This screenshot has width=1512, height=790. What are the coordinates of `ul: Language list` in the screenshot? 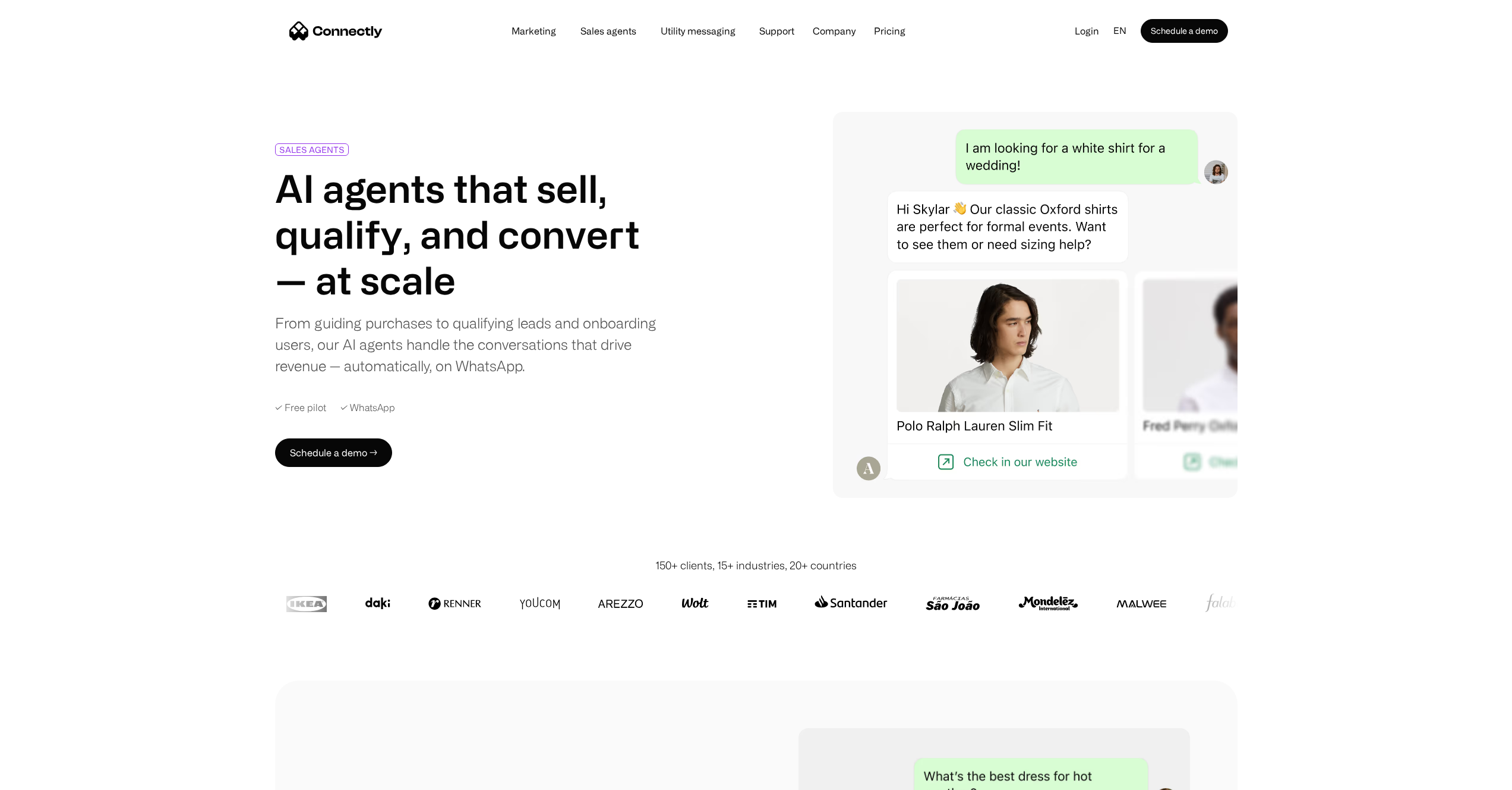 It's located at (47, 777).